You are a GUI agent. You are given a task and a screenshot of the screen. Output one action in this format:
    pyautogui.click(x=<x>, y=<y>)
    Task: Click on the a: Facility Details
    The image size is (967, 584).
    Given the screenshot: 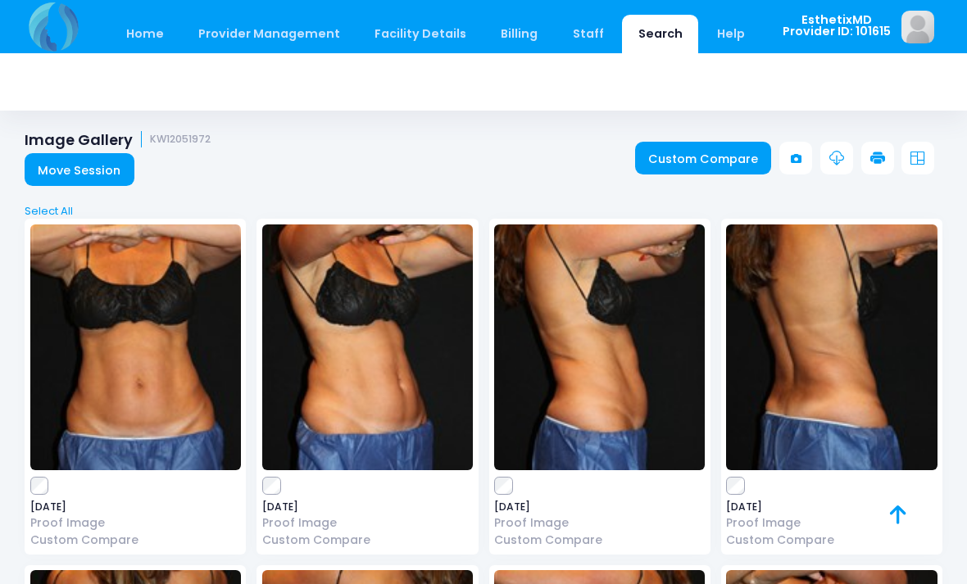 What is the action you would take?
    pyautogui.click(x=420, y=34)
    